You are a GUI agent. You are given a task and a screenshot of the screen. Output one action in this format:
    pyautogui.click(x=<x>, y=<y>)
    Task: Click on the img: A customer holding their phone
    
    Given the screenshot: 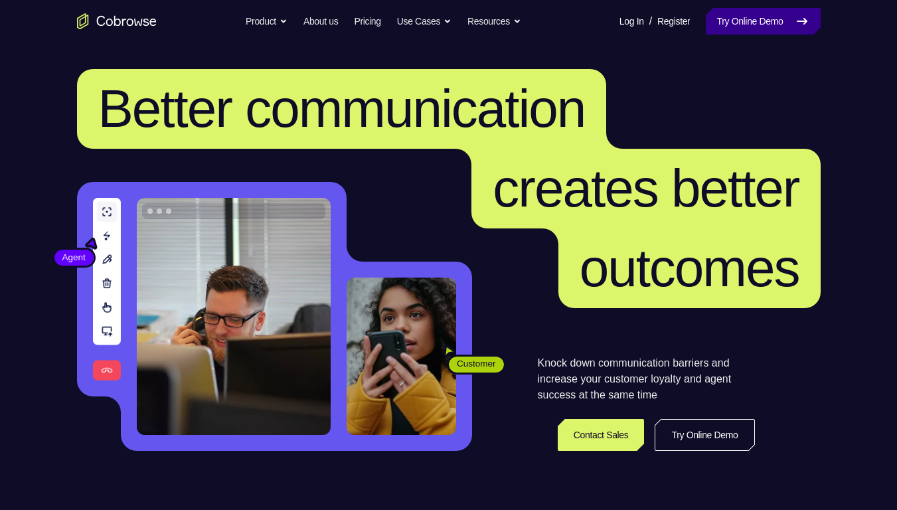 What is the action you would take?
    pyautogui.click(x=401, y=356)
    